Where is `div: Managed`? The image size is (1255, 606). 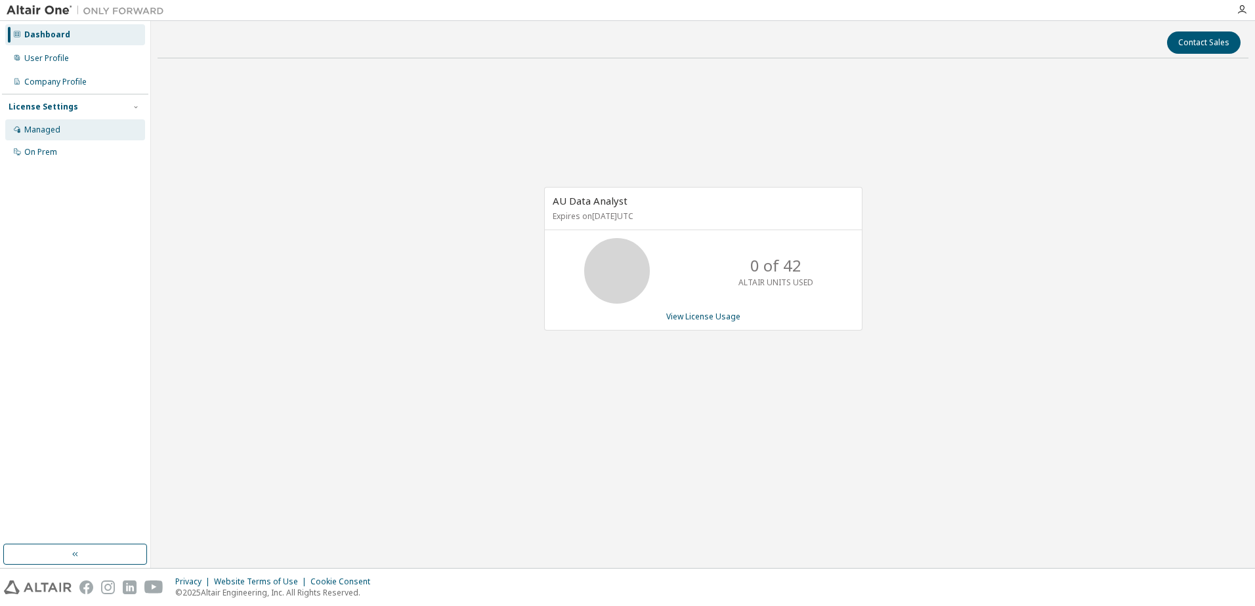
div: Managed is located at coordinates (42, 130).